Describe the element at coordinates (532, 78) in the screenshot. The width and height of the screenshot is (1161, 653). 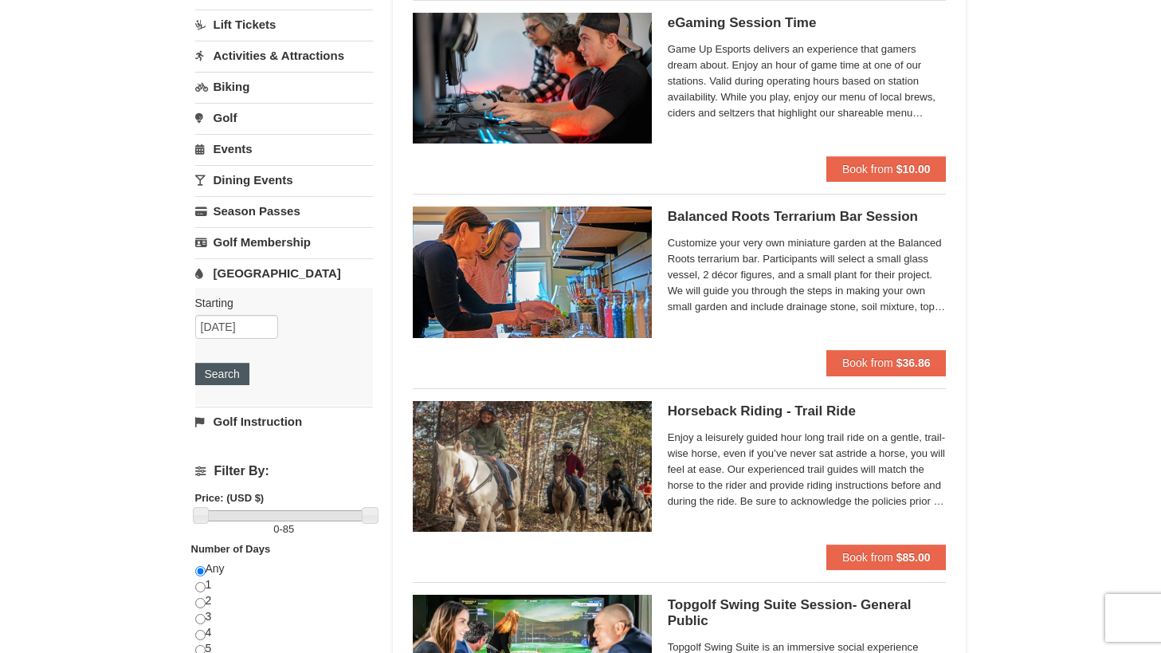
I see `img: 19664770-34-0b975b5b.jpg` at that location.